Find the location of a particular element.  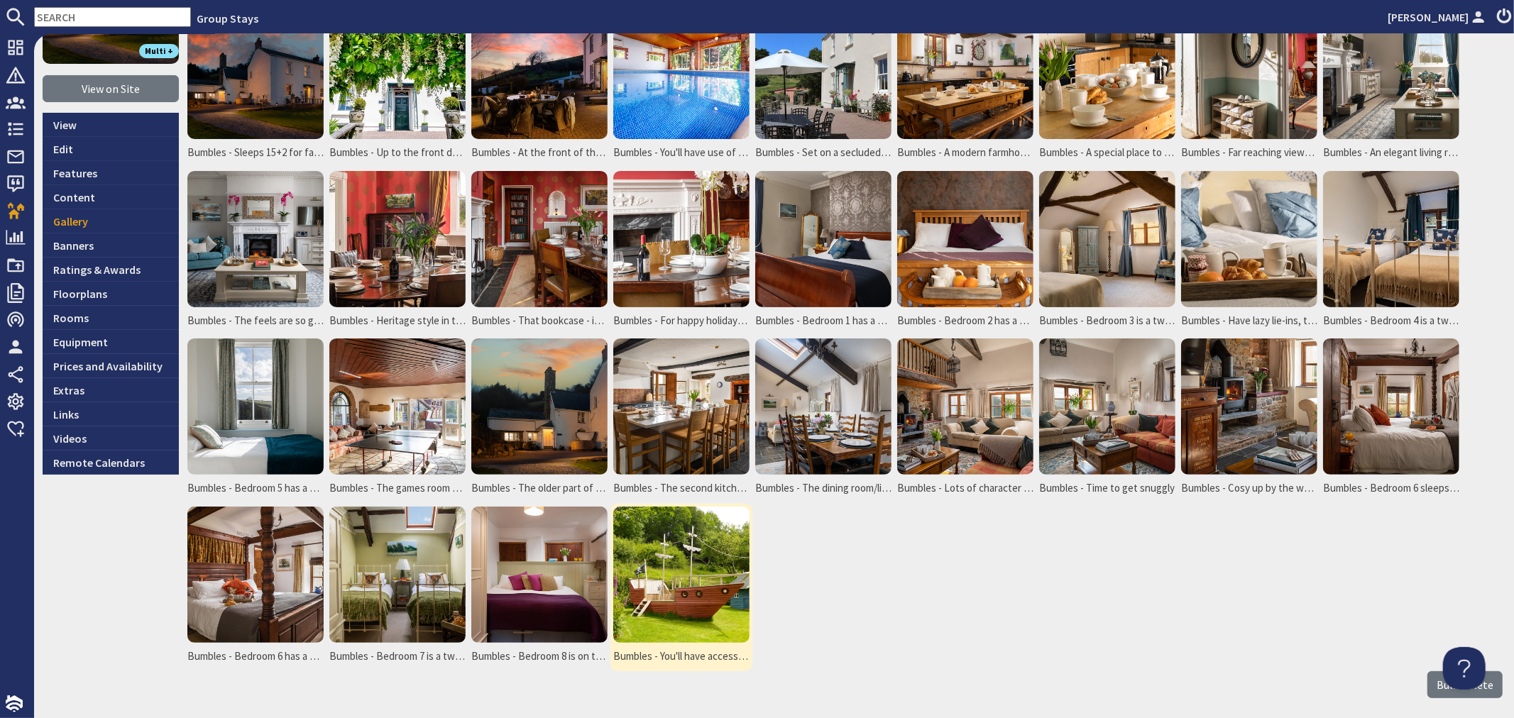

a: Bumbles - That bookcase - it's a secret door through to the older part of the house! is located at coordinates (539, 252).